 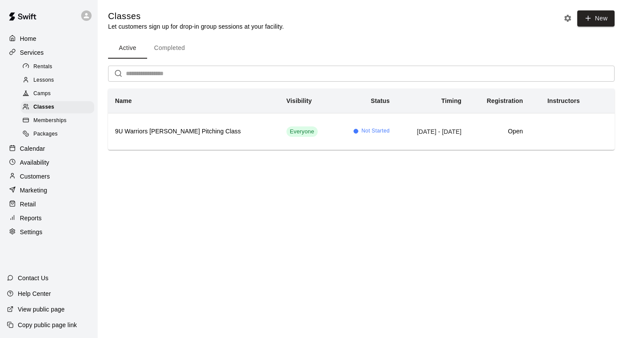 What do you see at coordinates (49, 162) in the screenshot?
I see `div: Availability` at bounding box center [49, 162].